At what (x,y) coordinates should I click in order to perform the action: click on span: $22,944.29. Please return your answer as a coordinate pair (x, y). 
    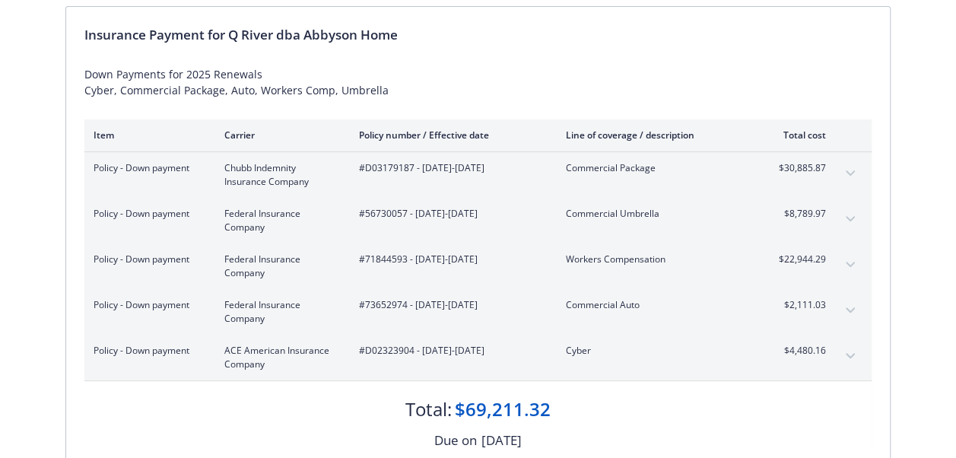
    Looking at the image, I should click on (797, 259).